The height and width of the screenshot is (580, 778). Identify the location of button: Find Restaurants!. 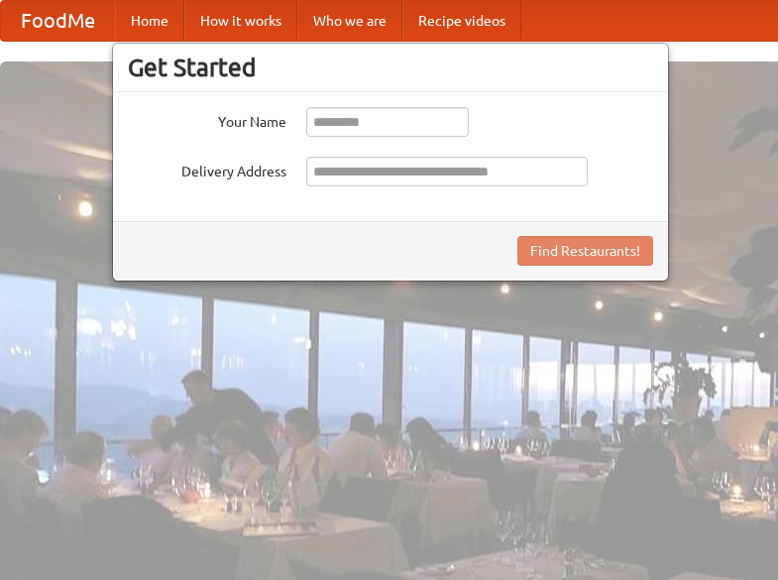
(585, 251).